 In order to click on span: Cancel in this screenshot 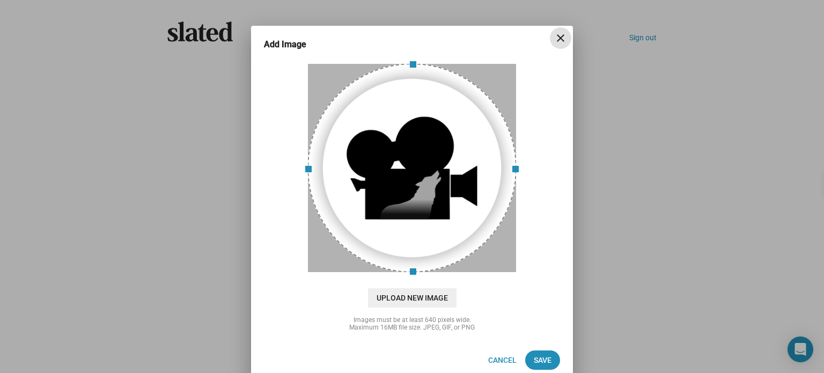, I will do `click(502, 360)`.